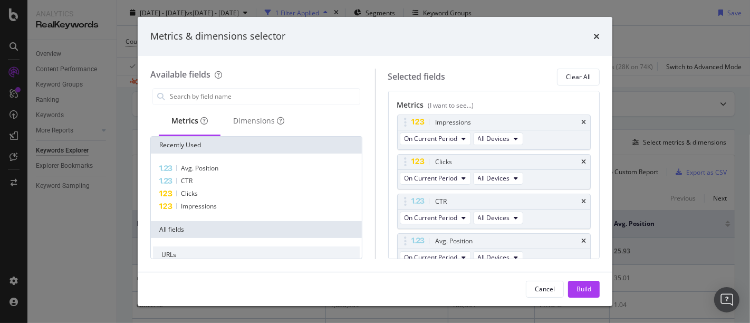 The height and width of the screenshot is (323, 750). I want to click on span: Avg. Position, so click(199, 168).